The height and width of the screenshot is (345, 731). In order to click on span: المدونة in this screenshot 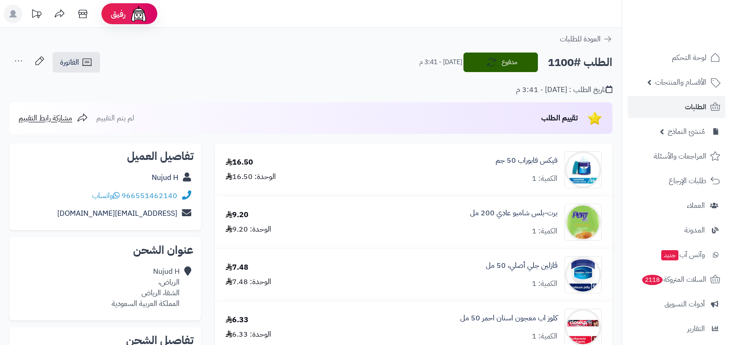, I will do `click(695, 230)`.